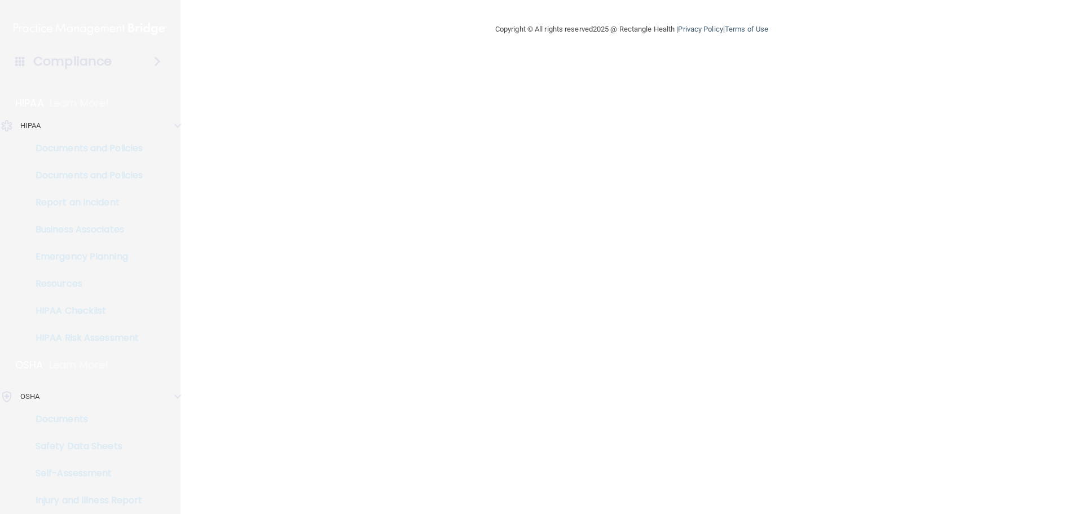 The height and width of the screenshot is (514, 1083). I want to click on img: PMB logo, so click(90, 29).